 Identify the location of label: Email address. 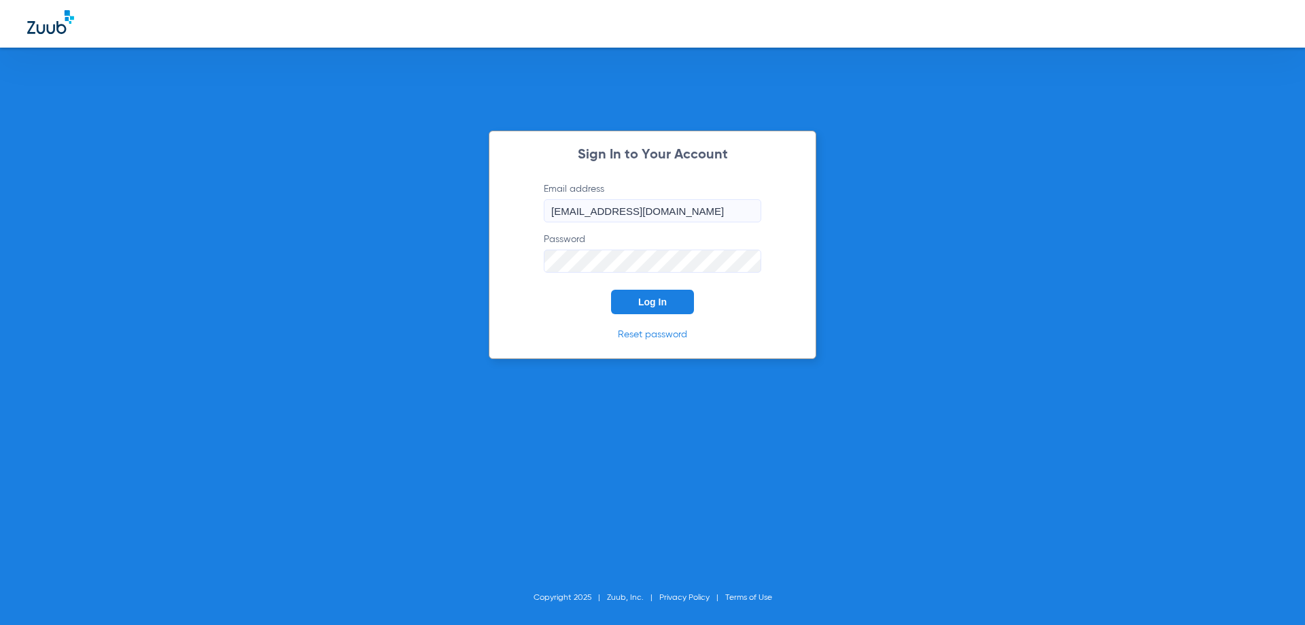
(652, 202).